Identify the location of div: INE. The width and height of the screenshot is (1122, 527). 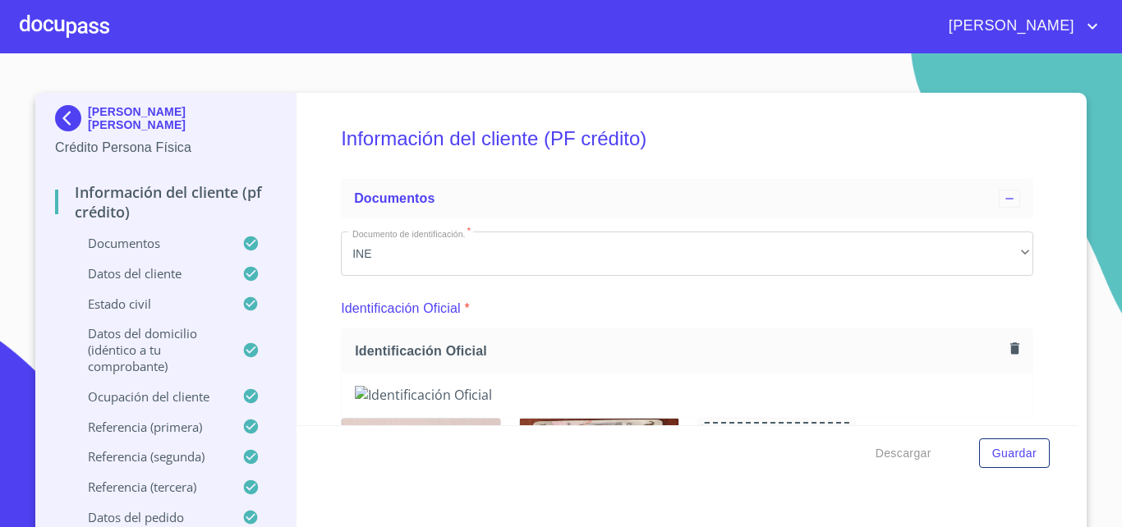
(687, 254).